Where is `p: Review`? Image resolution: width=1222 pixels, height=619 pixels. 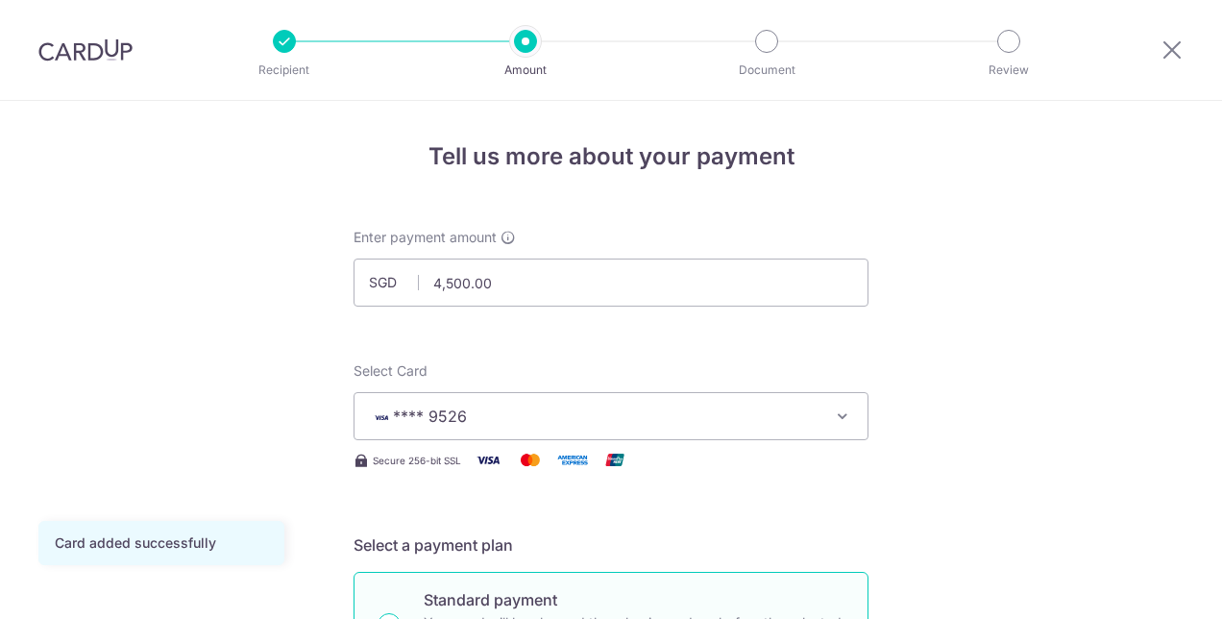 p: Review is located at coordinates (1009, 70).